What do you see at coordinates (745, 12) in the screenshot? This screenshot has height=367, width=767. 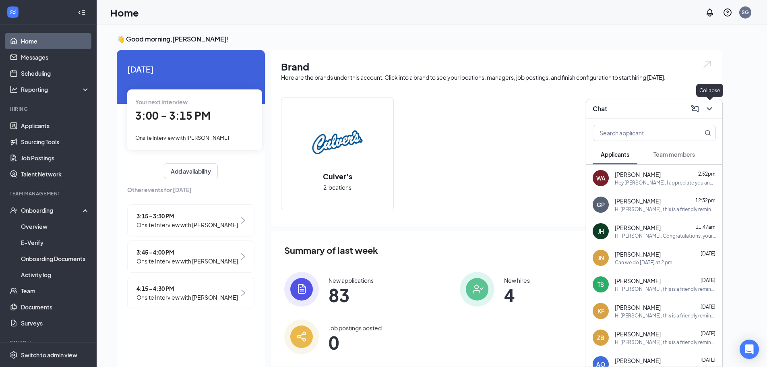 I see `div: SG` at bounding box center [745, 12].